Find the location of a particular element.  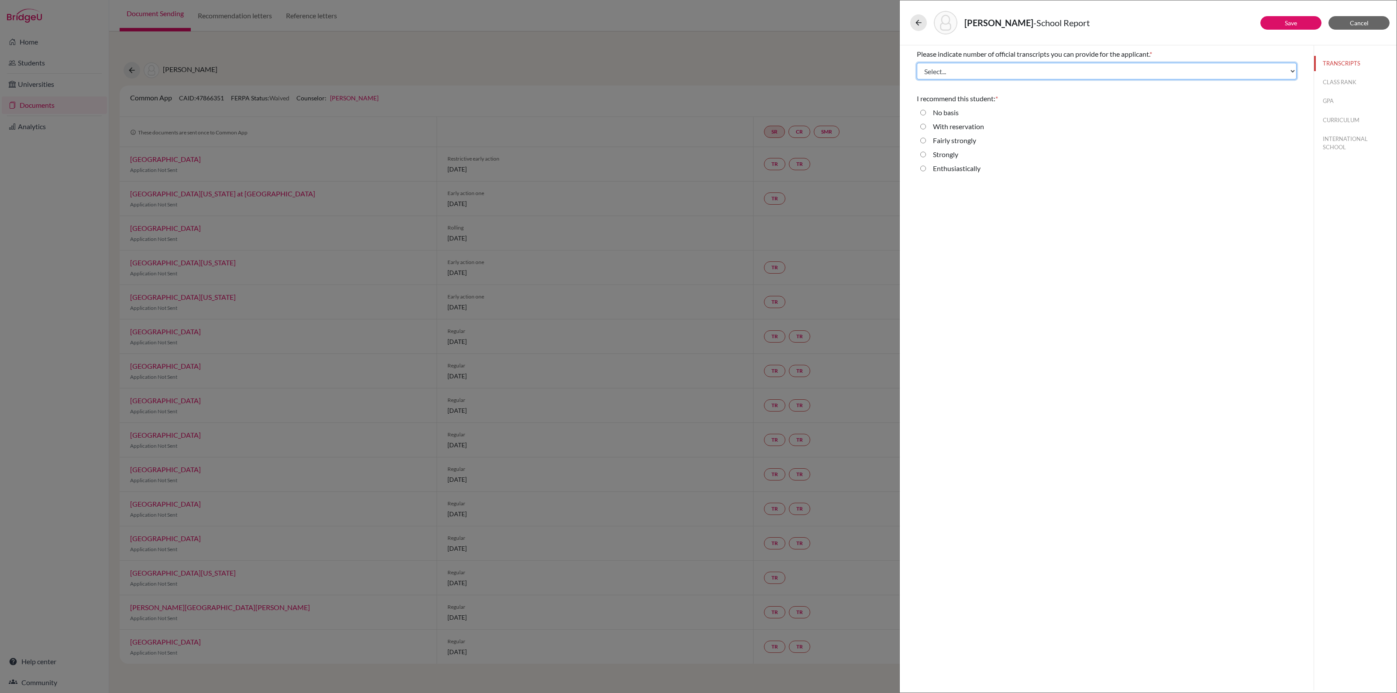

label: Enthusiastically is located at coordinates (957, 169).